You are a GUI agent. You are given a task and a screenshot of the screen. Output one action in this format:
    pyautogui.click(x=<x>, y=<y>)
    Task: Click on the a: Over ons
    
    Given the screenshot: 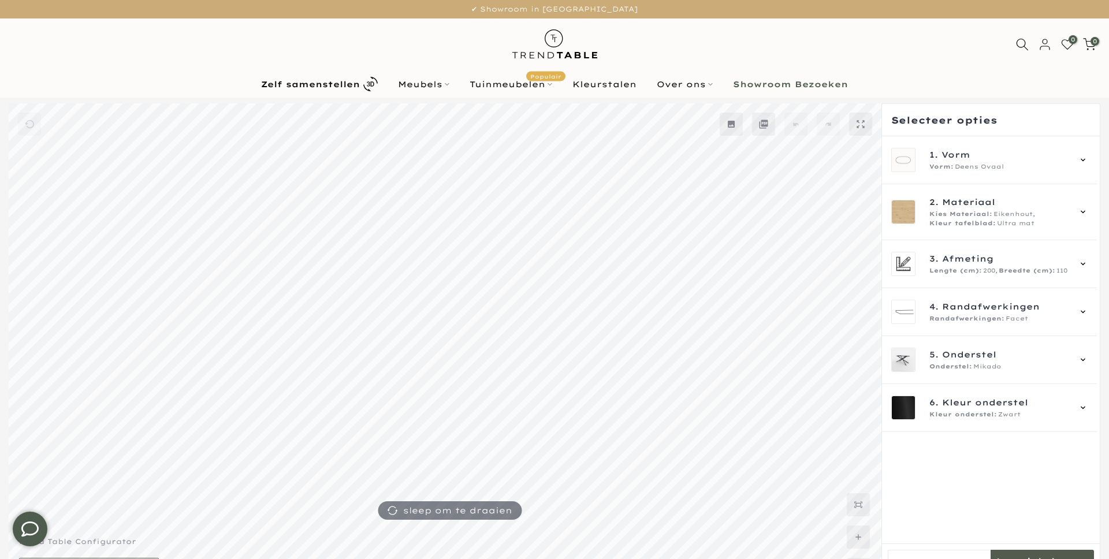 What is the action you would take?
    pyautogui.click(x=685, y=84)
    